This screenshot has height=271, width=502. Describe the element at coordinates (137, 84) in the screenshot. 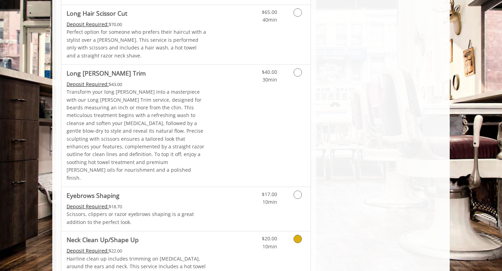

I see `div: $43.00` at that location.